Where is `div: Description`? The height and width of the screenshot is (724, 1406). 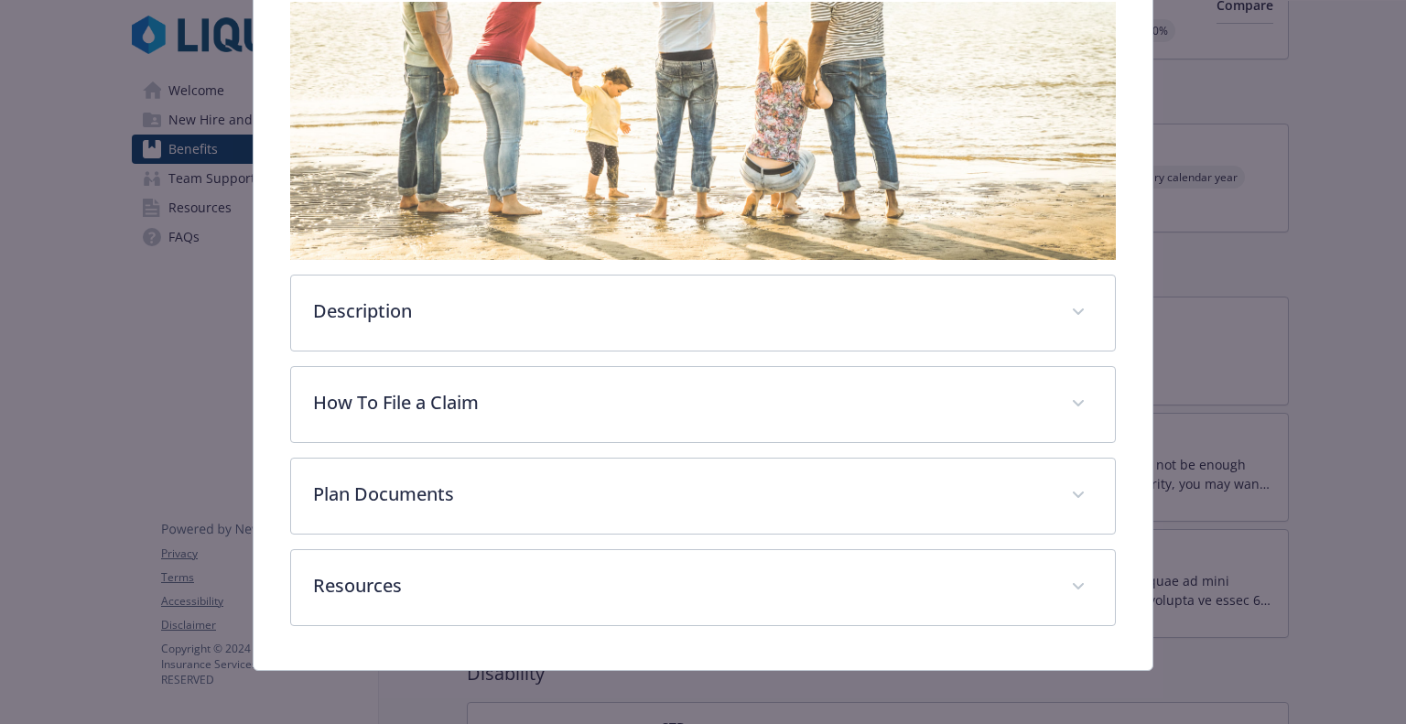 div: Description is located at coordinates (702, 313).